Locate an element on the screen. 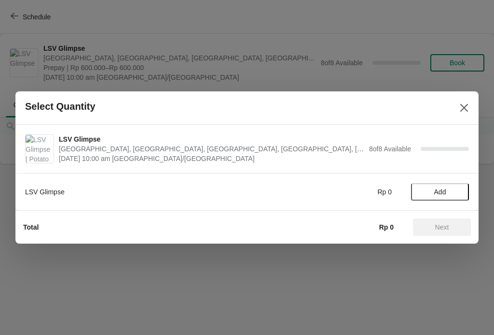 The height and width of the screenshot is (335, 494). div: LSV Glimpse is located at coordinates (155, 192).